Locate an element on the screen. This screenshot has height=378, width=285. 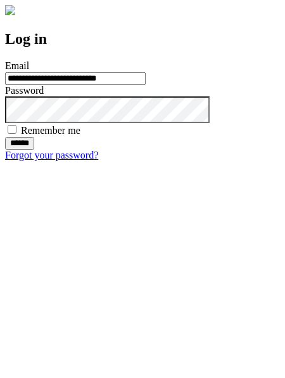
a: Forgot your password? is located at coordinates (51, 155).